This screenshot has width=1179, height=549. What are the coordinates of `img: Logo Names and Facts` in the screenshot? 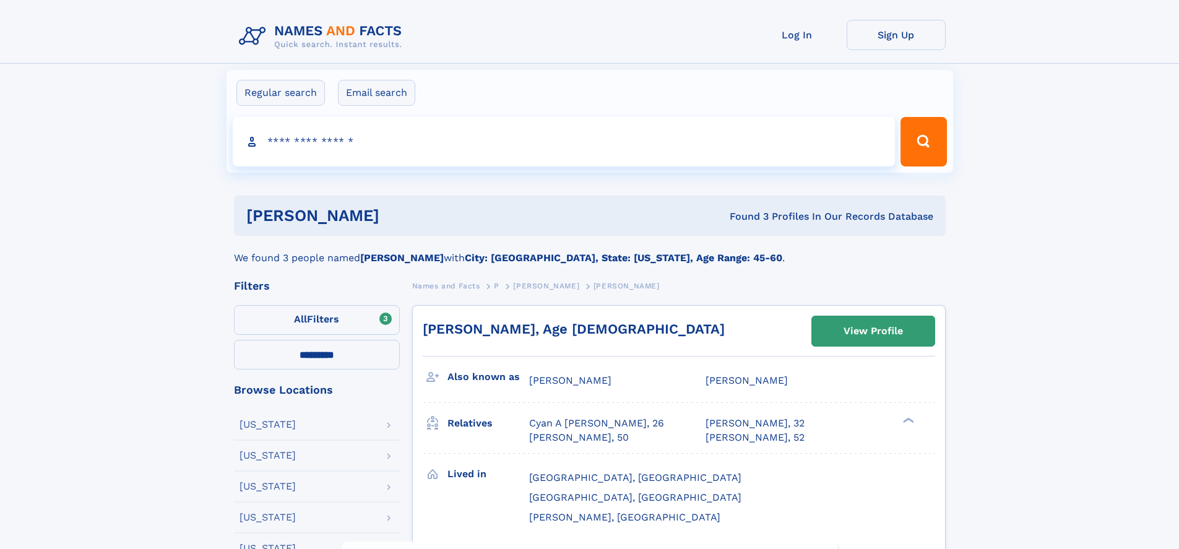 It's located at (323, 37).